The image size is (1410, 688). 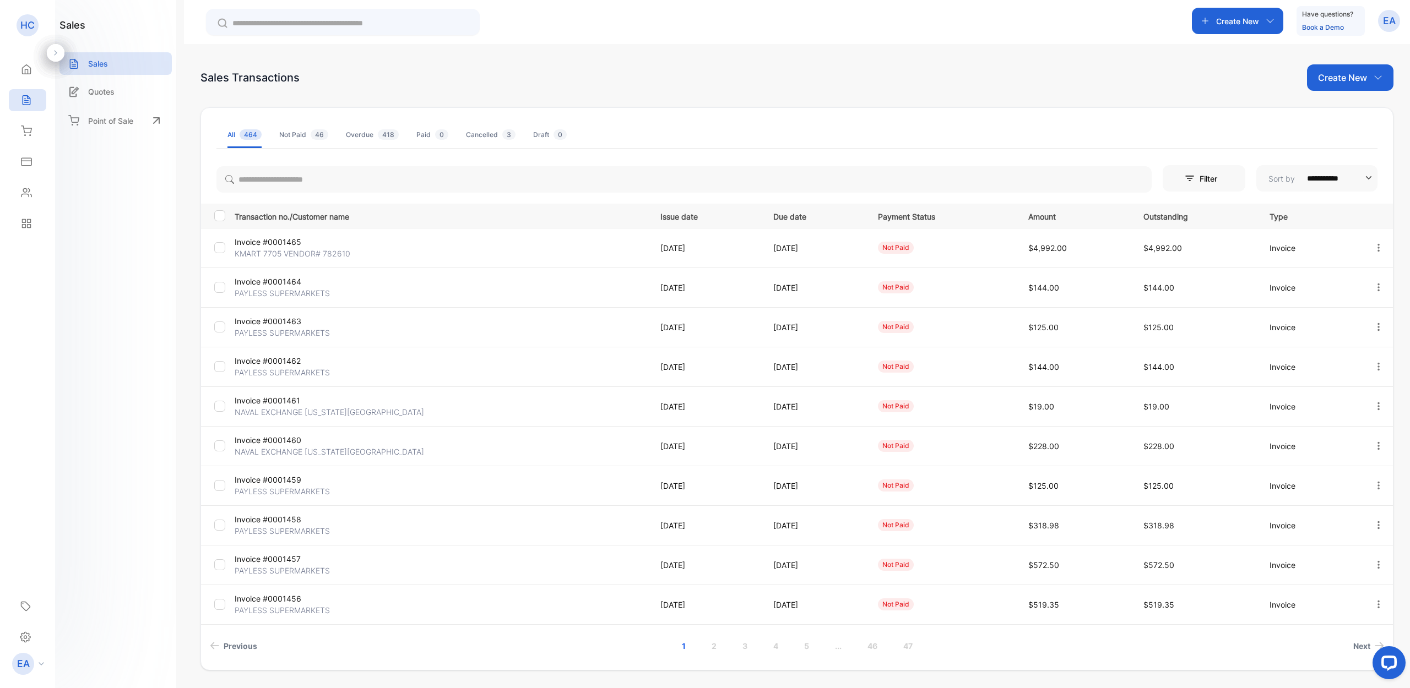 What do you see at coordinates (303, 361) in the screenshot?
I see `p: Invoice #0001462` at bounding box center [303, 361].